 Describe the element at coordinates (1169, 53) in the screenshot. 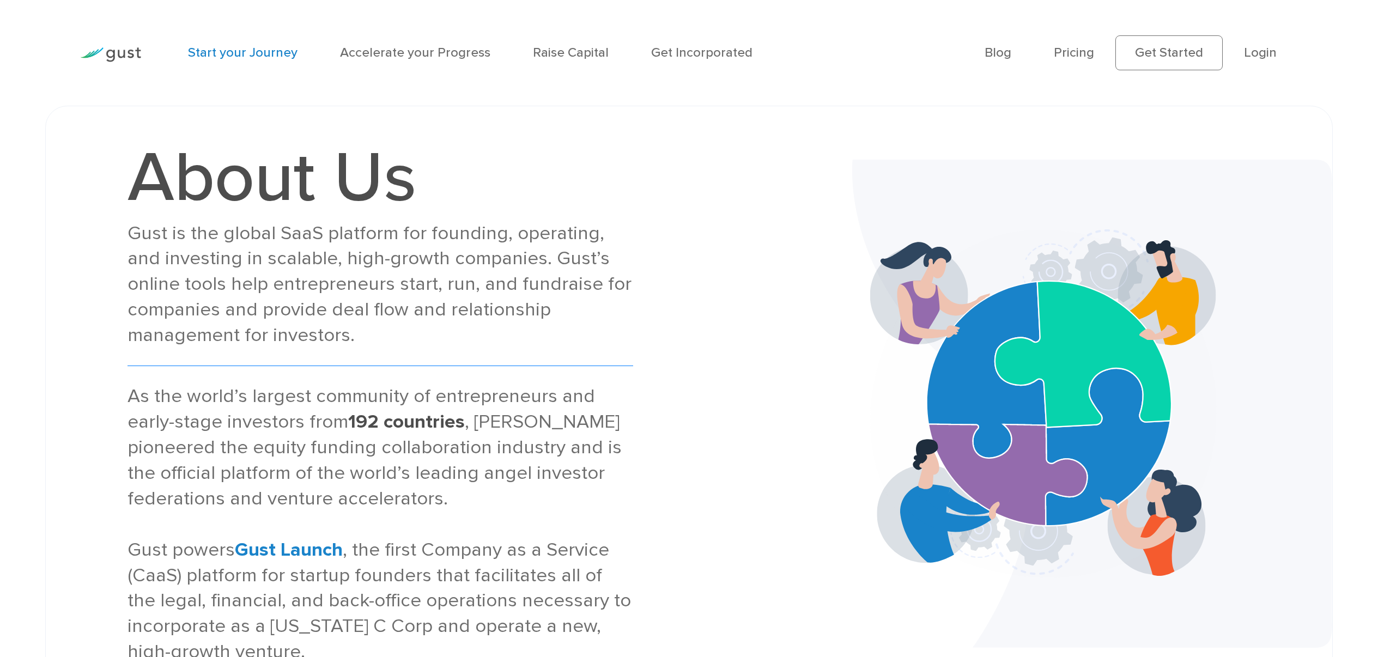

I see `a: Get Started` at that location.